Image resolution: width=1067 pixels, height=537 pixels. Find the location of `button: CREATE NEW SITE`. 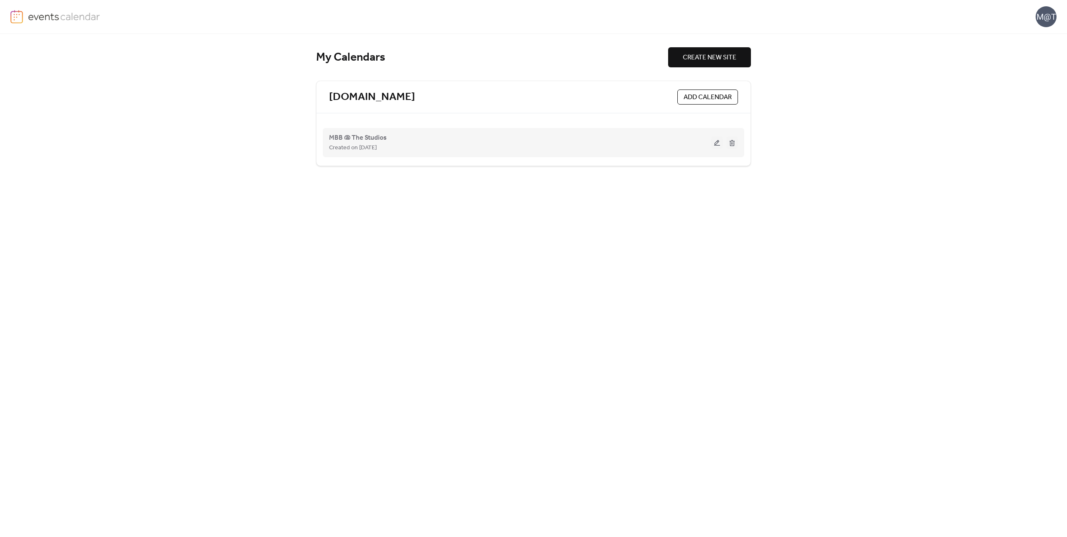

button: CREATE NEW SITE is located at coordinates (709, 57).